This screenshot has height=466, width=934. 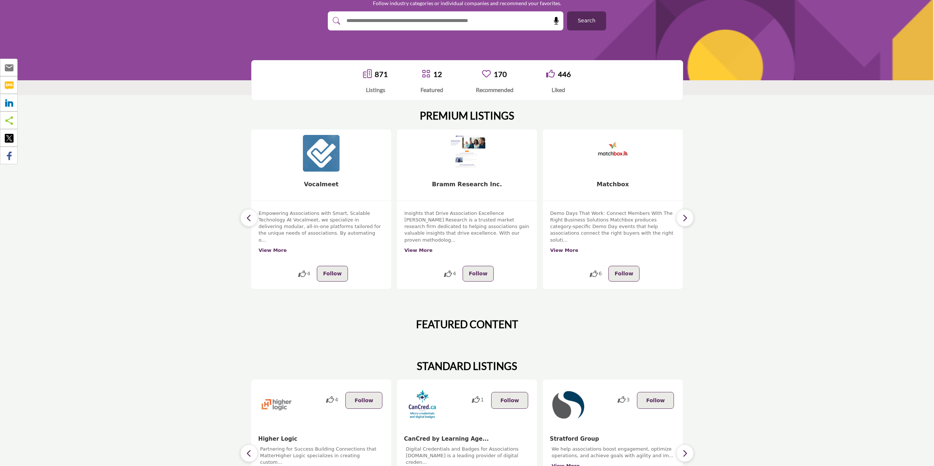 I want to click on div: Recommended, so click(x=495, y=90).